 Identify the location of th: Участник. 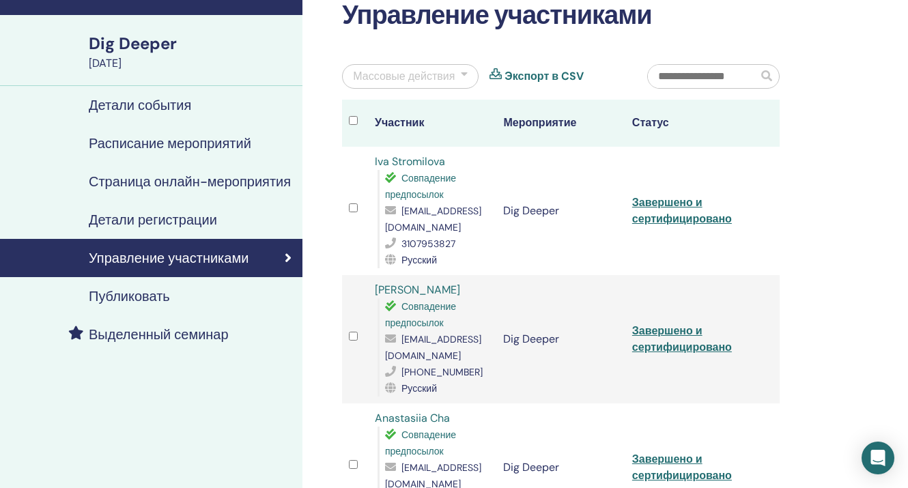
(432, 123).